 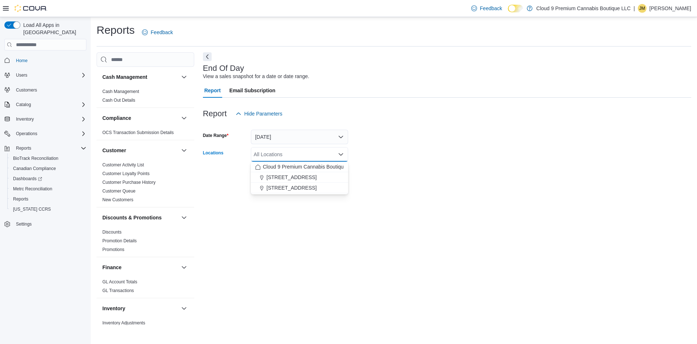 I want to click on h3: Compliance, so click(x=116, y=118).